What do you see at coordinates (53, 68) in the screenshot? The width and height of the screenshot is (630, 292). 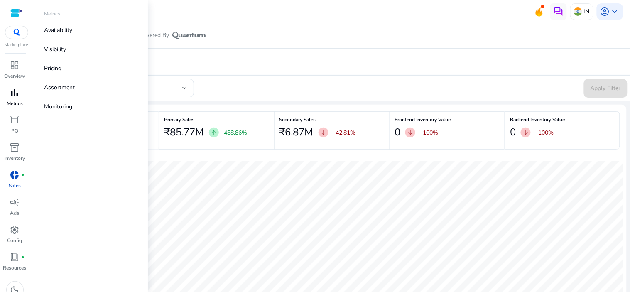 I see `p: Pricing` at bounding box center [53, 68].